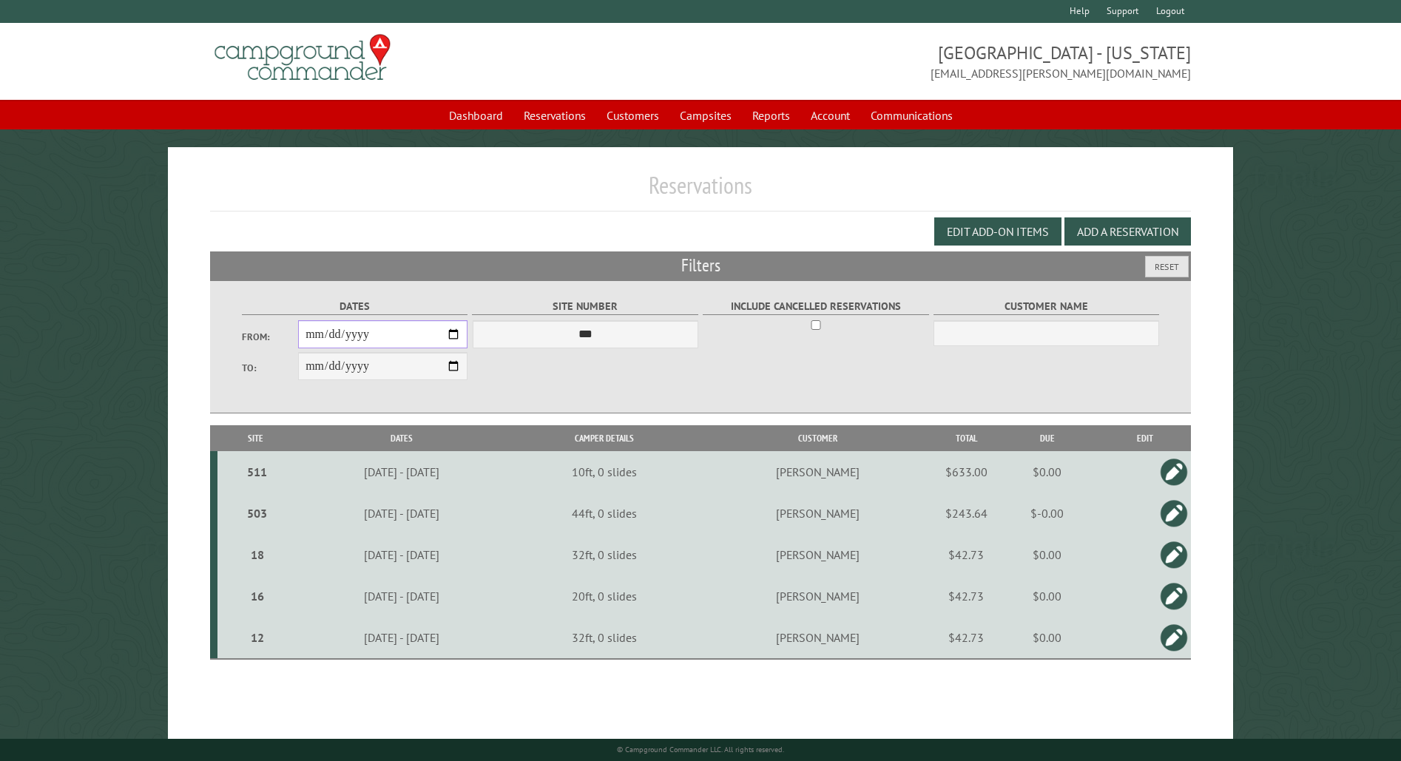  I want to click on td: $243.64, so click(966, 513).